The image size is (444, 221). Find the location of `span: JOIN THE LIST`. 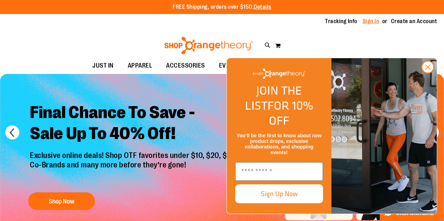

span: JOIN THE LIST is located at coordinates (273, 98).